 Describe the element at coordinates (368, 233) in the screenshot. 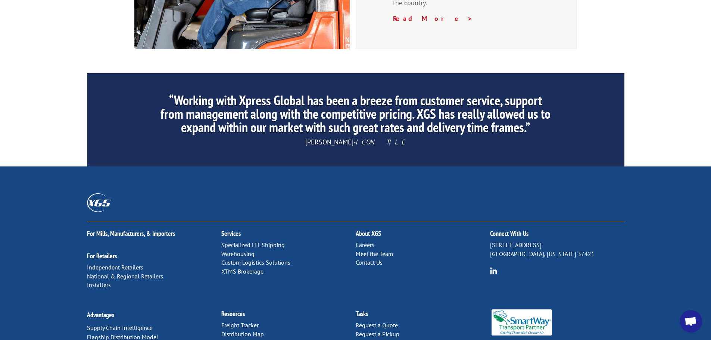

I see `a: About XGS` at that location.